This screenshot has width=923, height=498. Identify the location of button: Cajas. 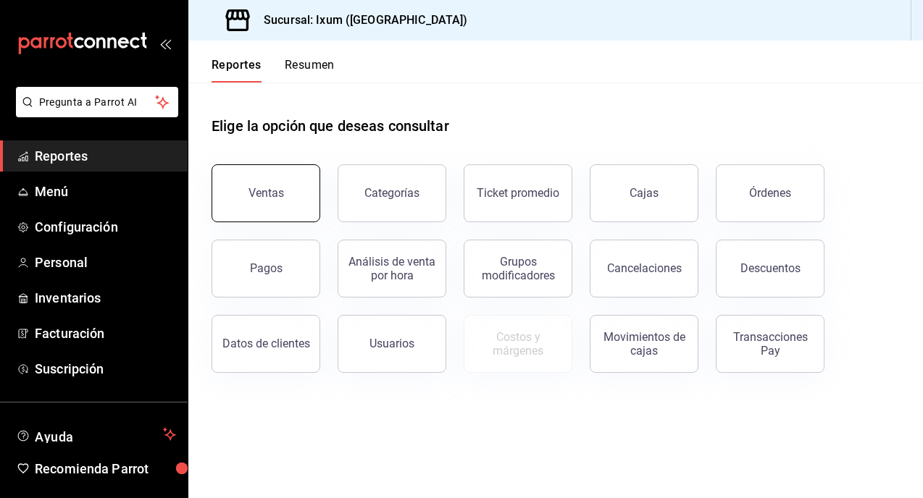
(644, 193).